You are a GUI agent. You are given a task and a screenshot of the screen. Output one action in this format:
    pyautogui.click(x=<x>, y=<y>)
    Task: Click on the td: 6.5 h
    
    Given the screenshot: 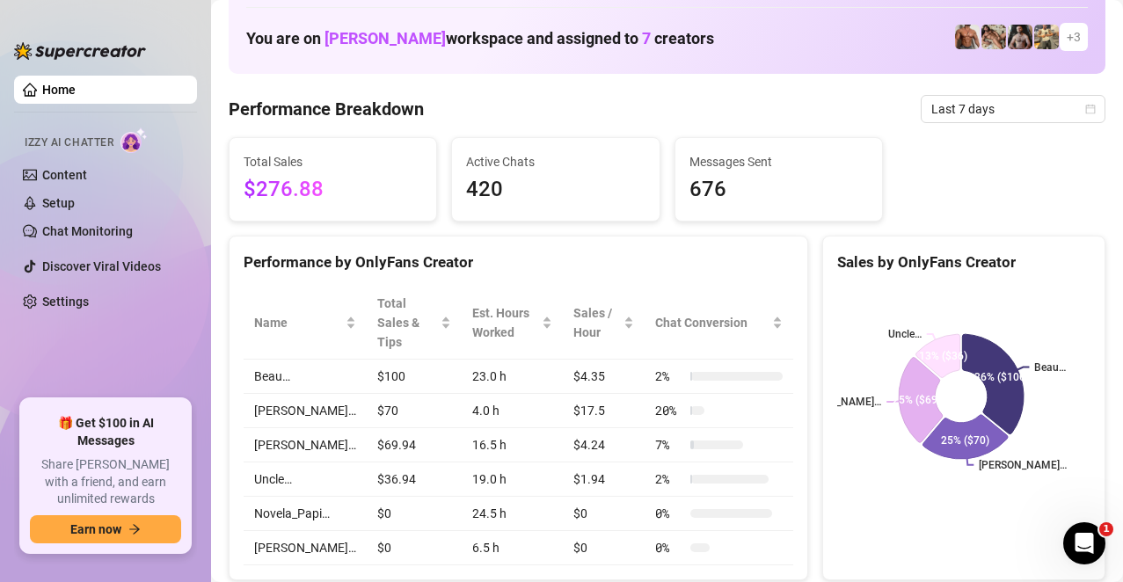 What is the action you would take?
    pyautogui.click(x=512, y=548)
    